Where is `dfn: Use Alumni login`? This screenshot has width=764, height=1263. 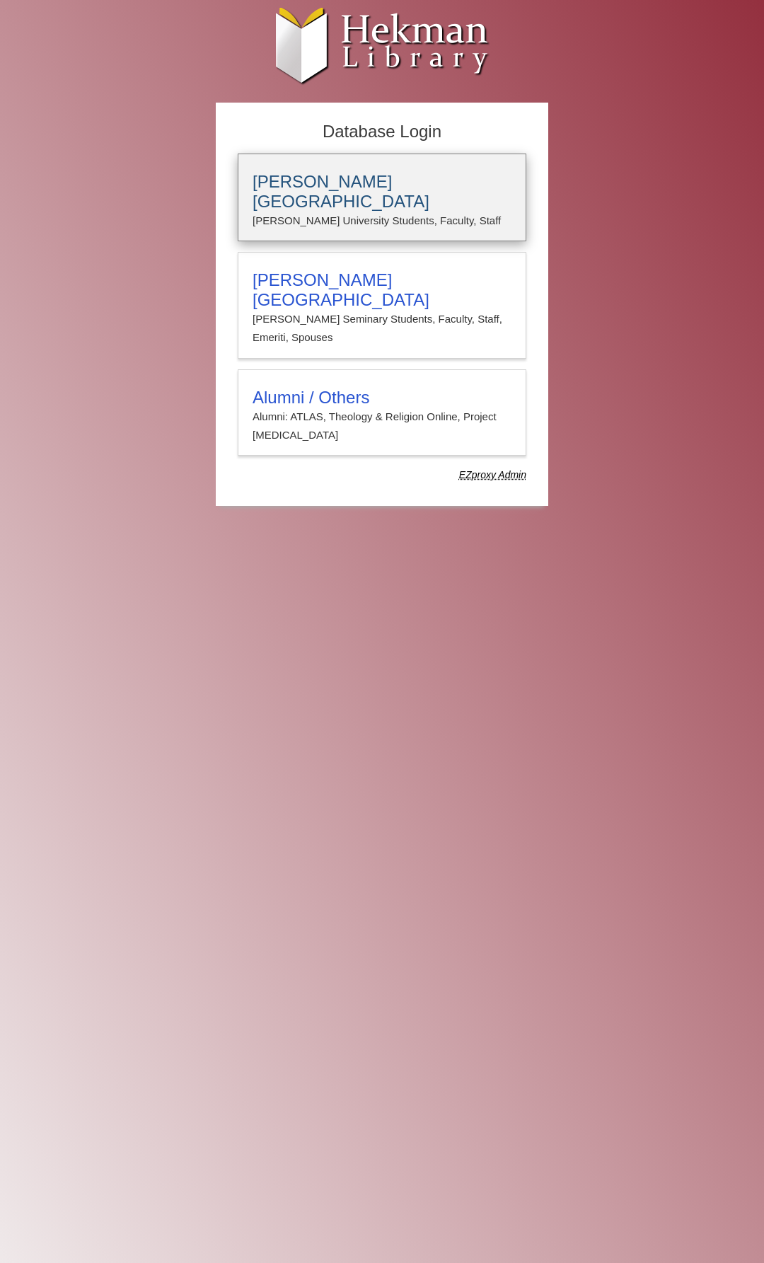 dfn: Use Alumni login is located at coordinates (492, 475).